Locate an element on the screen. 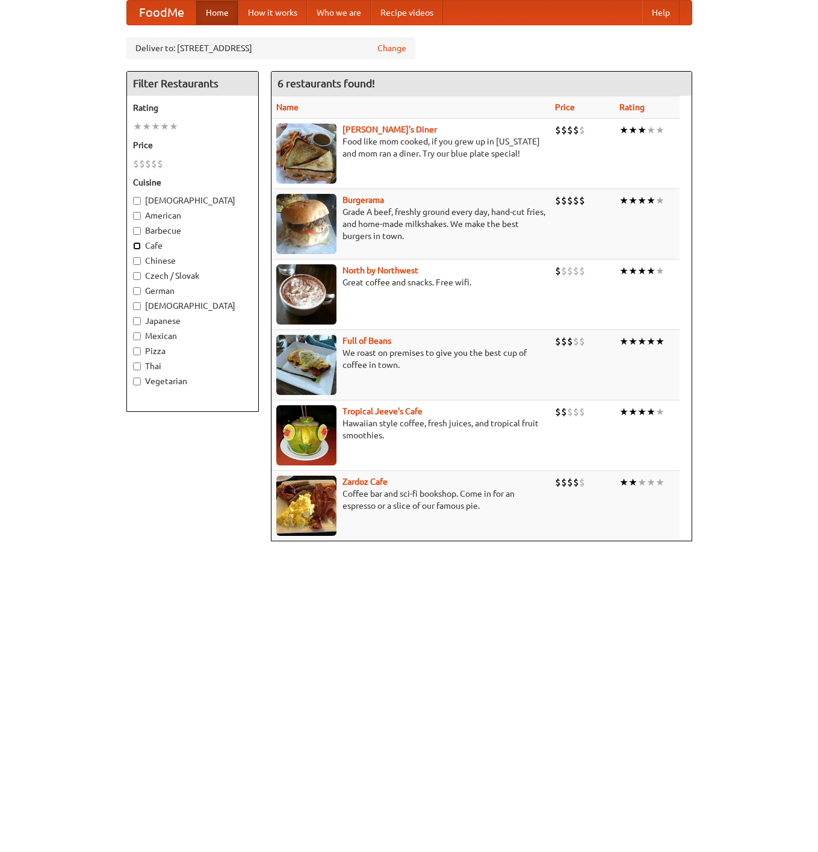 The height and width of the screenshot is (852, 818). input: Barbecue is located at coordinates (137, 231).